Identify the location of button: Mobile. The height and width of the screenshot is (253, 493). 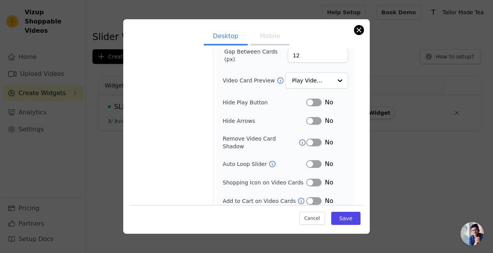
(270, 37).